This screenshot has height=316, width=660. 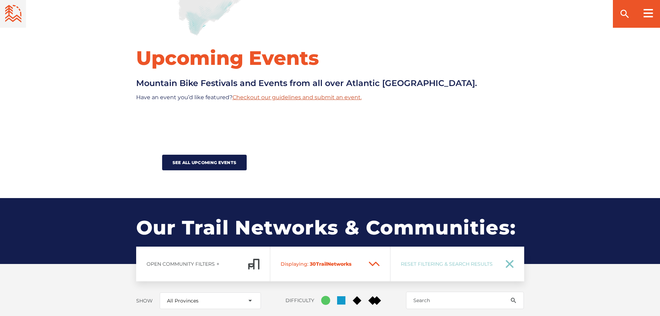 What do you see at coordinates (514, 300) in the screenshot?
I see `button: search` at bounding box center [514, 300].